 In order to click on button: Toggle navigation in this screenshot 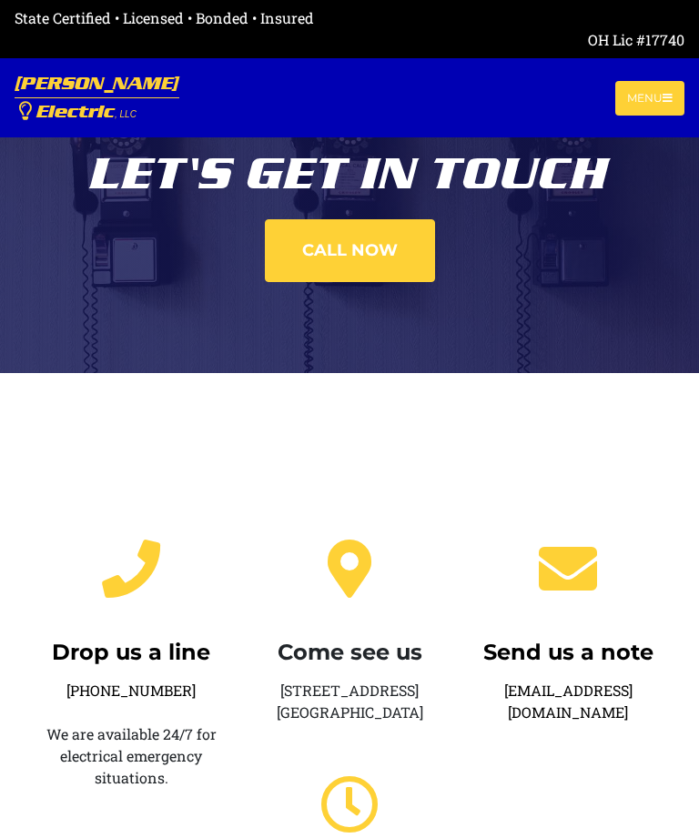, I will do `click(650, 98)`.